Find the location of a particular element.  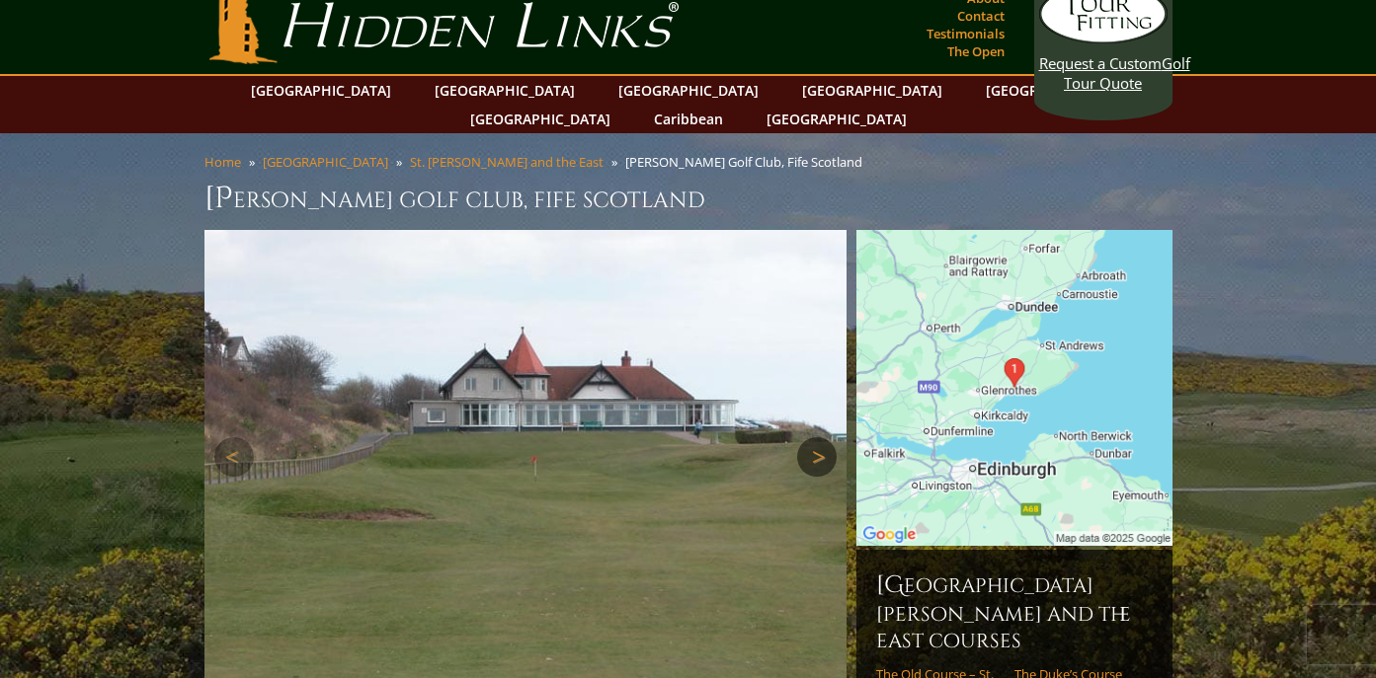

a: The Open is located at coordinates (976, 51).